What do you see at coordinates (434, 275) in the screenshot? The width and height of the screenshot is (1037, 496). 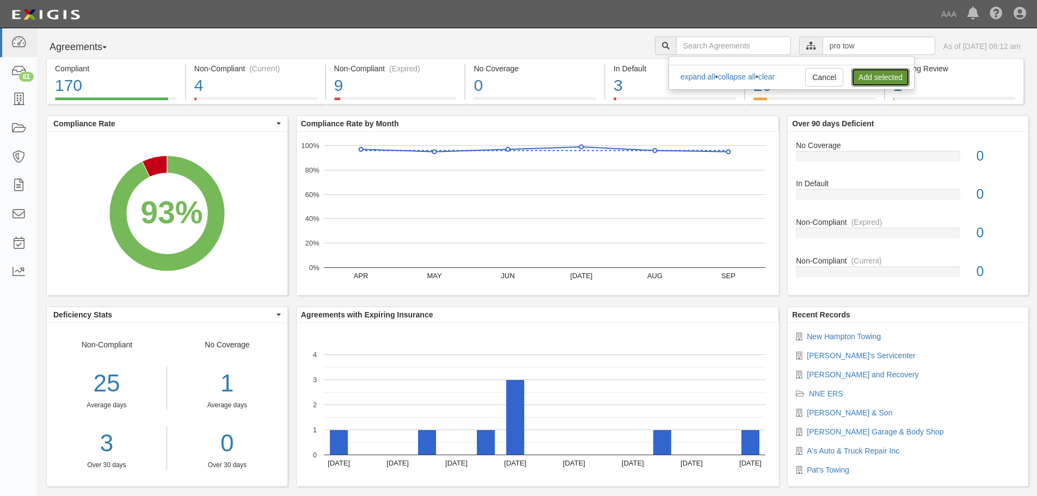 I see `text: MAY` at bounding box center [434, 275].